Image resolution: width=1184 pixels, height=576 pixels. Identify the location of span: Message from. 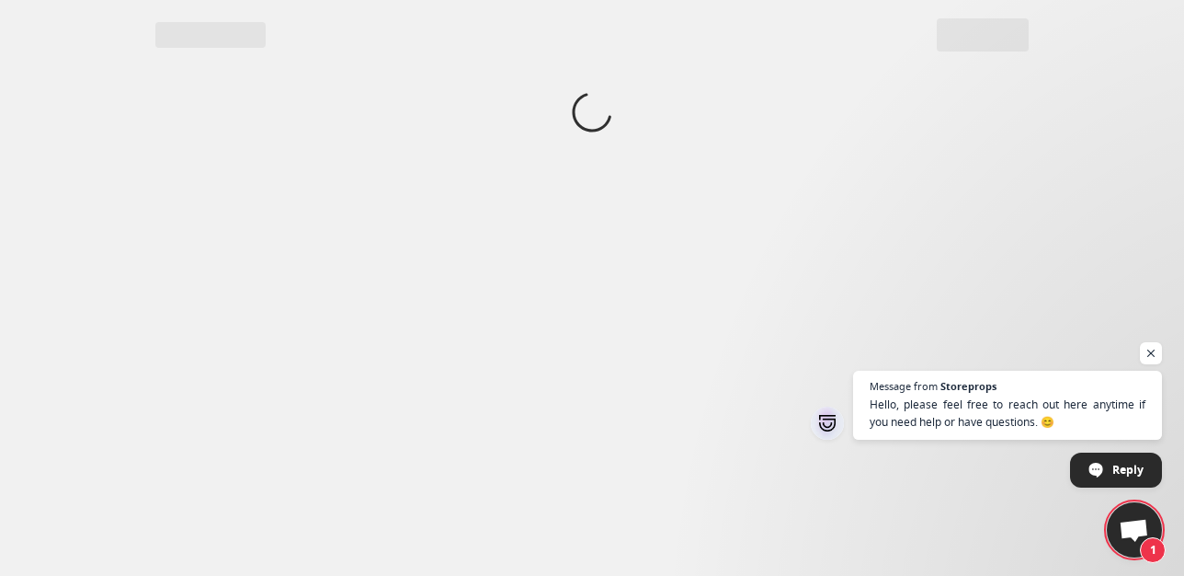
(904, 385).